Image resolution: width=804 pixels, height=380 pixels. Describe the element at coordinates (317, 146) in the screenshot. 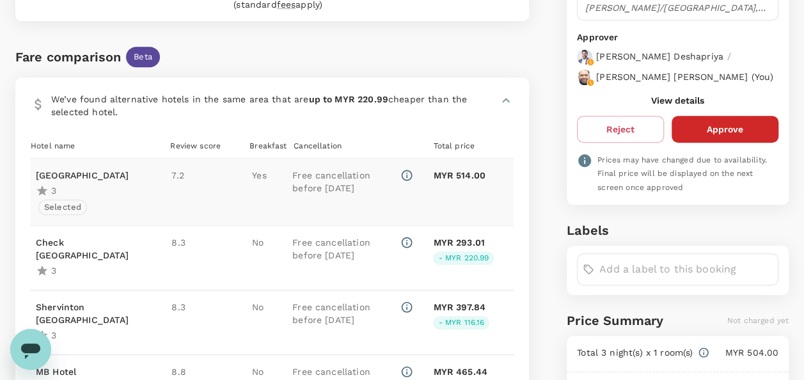

I see `span: Cancellation` at that location.